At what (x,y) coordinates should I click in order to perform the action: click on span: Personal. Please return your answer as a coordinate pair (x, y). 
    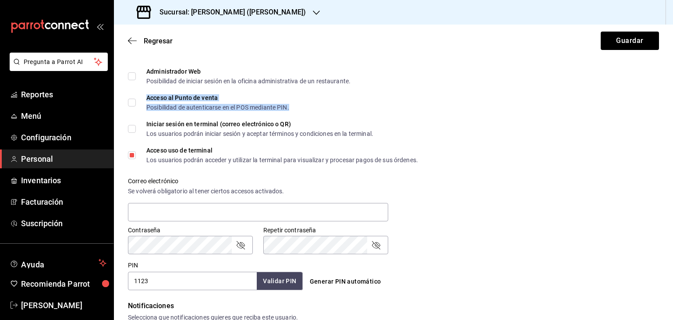
    Looking at the image, I should click on (64, 159).